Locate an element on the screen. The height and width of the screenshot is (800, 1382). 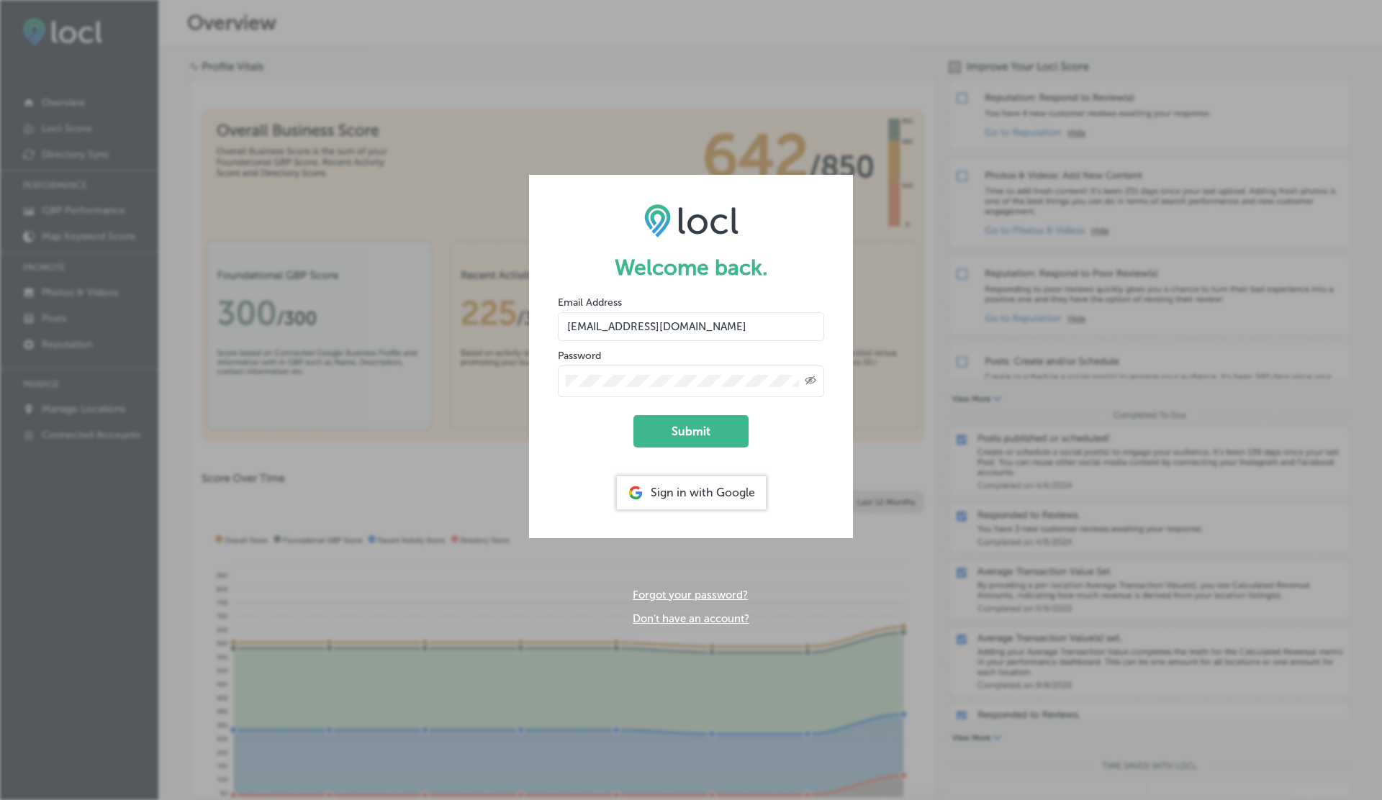
img: LOCL logo is located at coordinates (691, 220).